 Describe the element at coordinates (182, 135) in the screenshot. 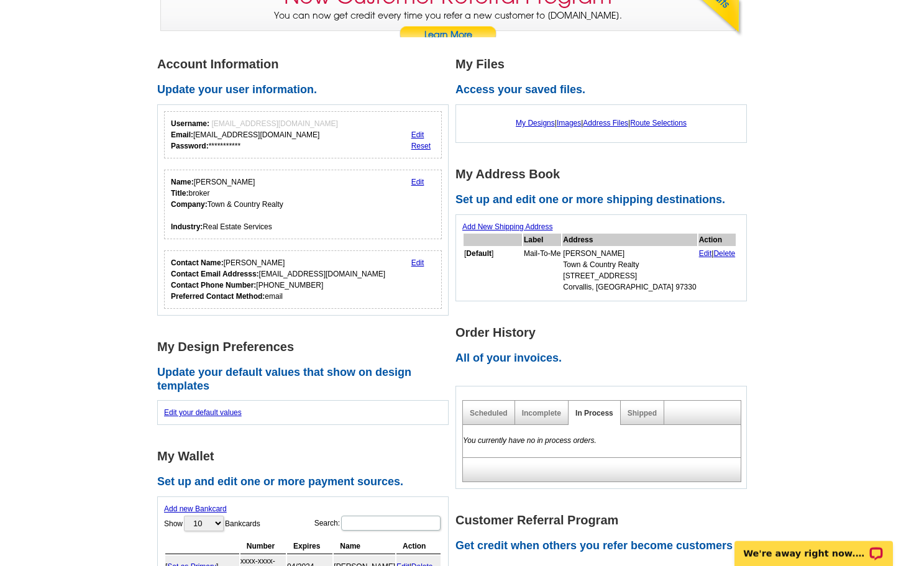

I see `strong: Email:` at that location.